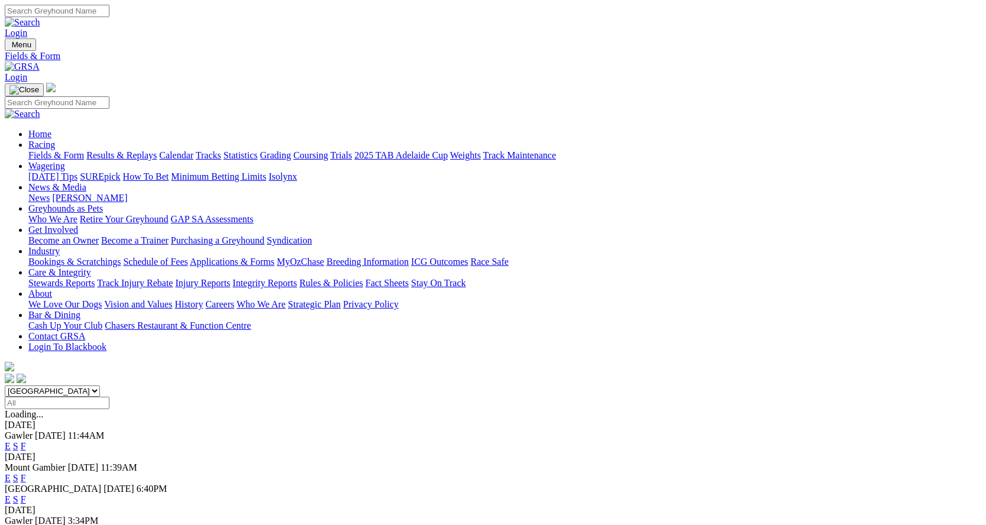  What do you see at coordinates (121, 155) in the screenshot?
I see `a: Results & Replays` at bounding box center [121, 155].